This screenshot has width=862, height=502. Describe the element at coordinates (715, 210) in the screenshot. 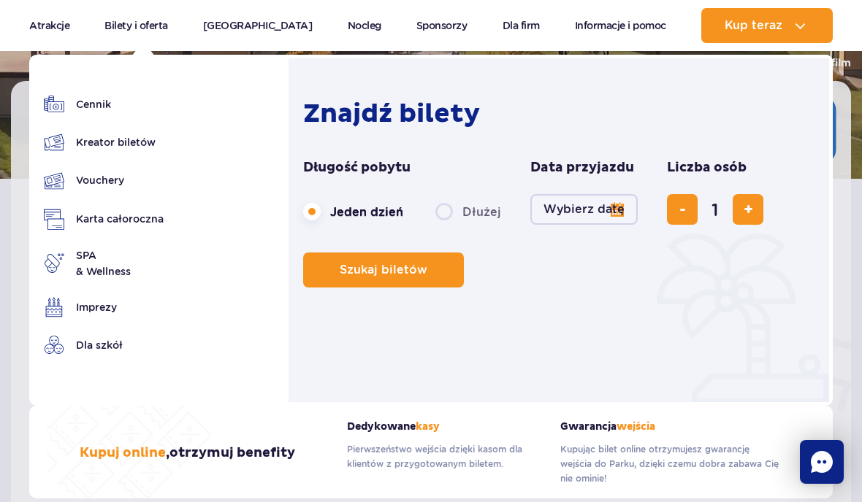

I see `input: liczba biletów` at that location.